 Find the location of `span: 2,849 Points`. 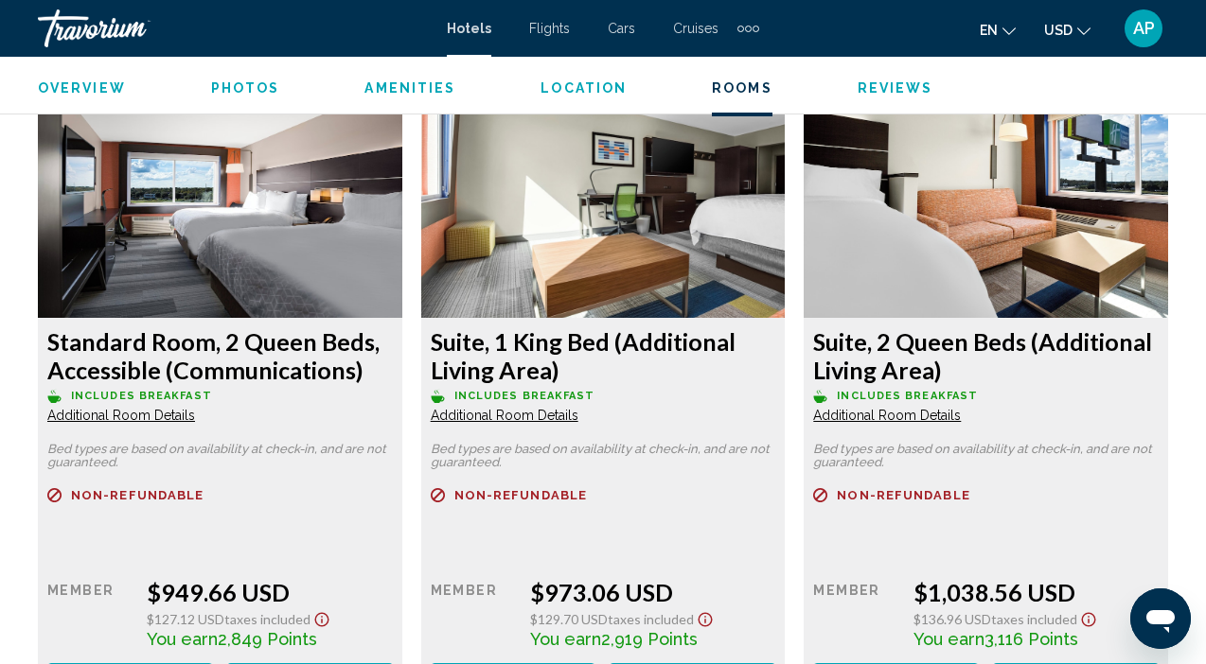

span: 2,849 Points is located at coordinates (267, 639).